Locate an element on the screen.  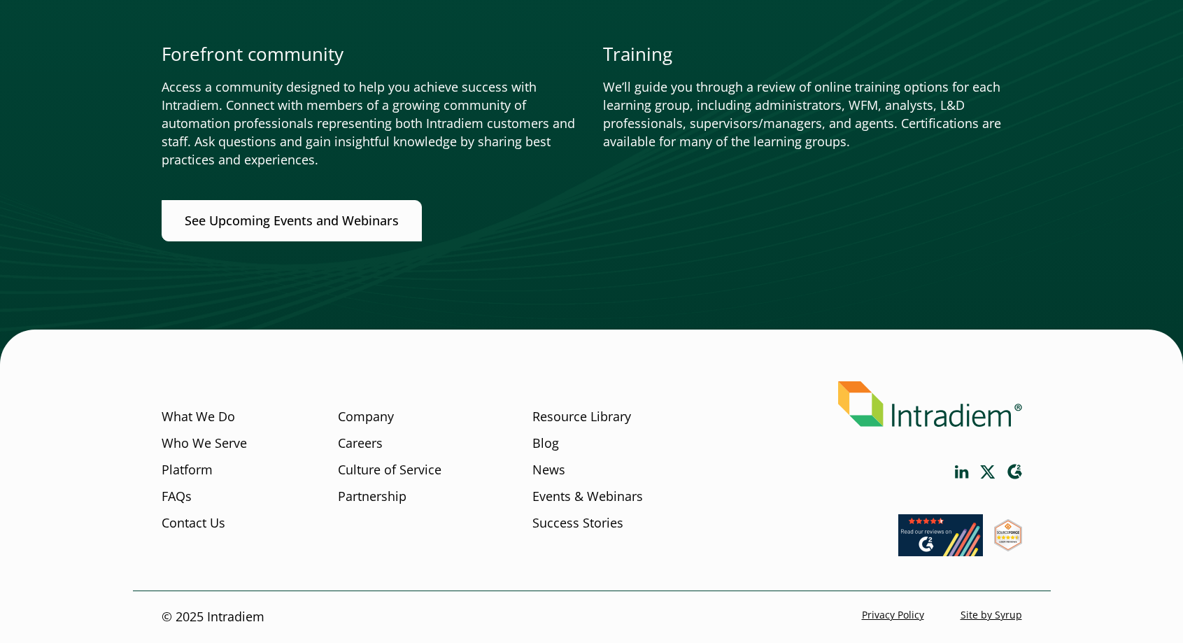
a: Blog is located at coordinates (546, 444).